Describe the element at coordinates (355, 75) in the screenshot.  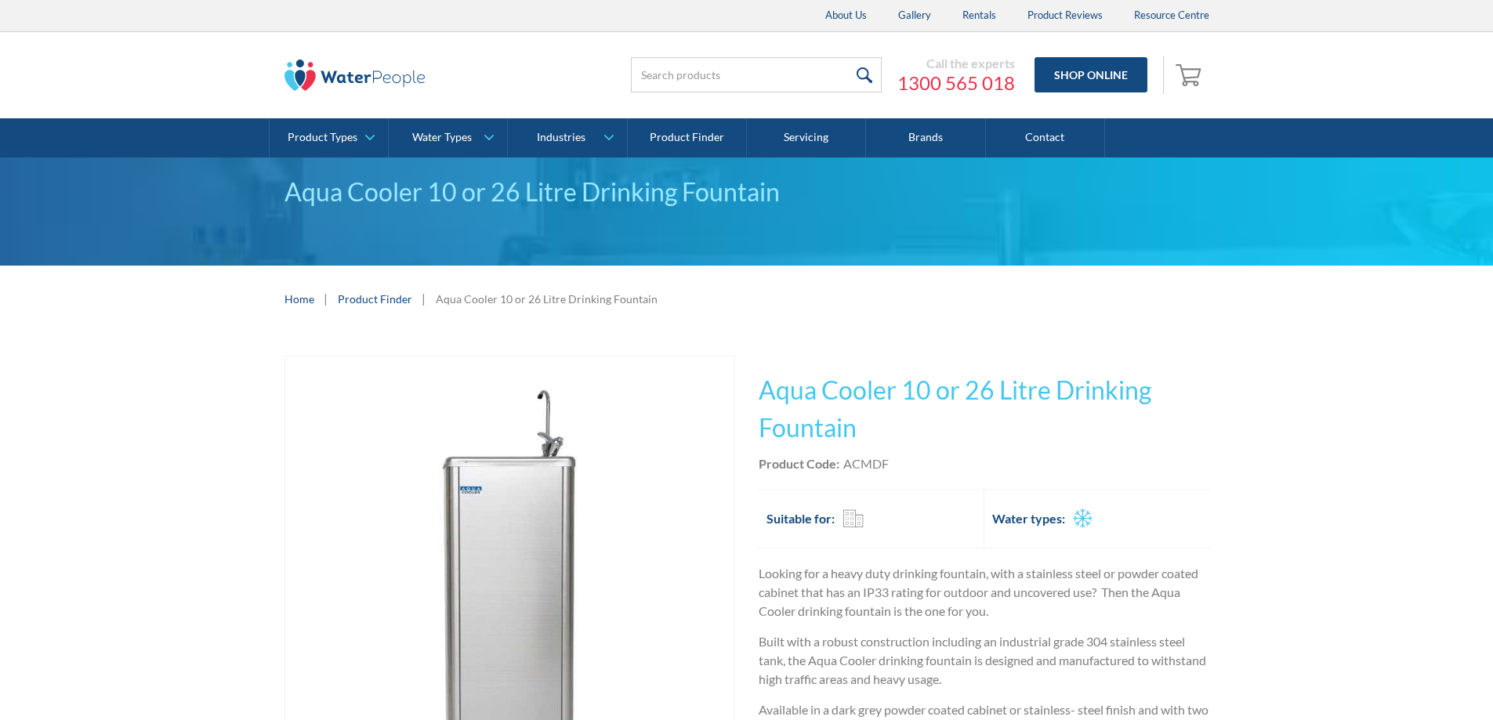
I see `img: The Water People` at that location.